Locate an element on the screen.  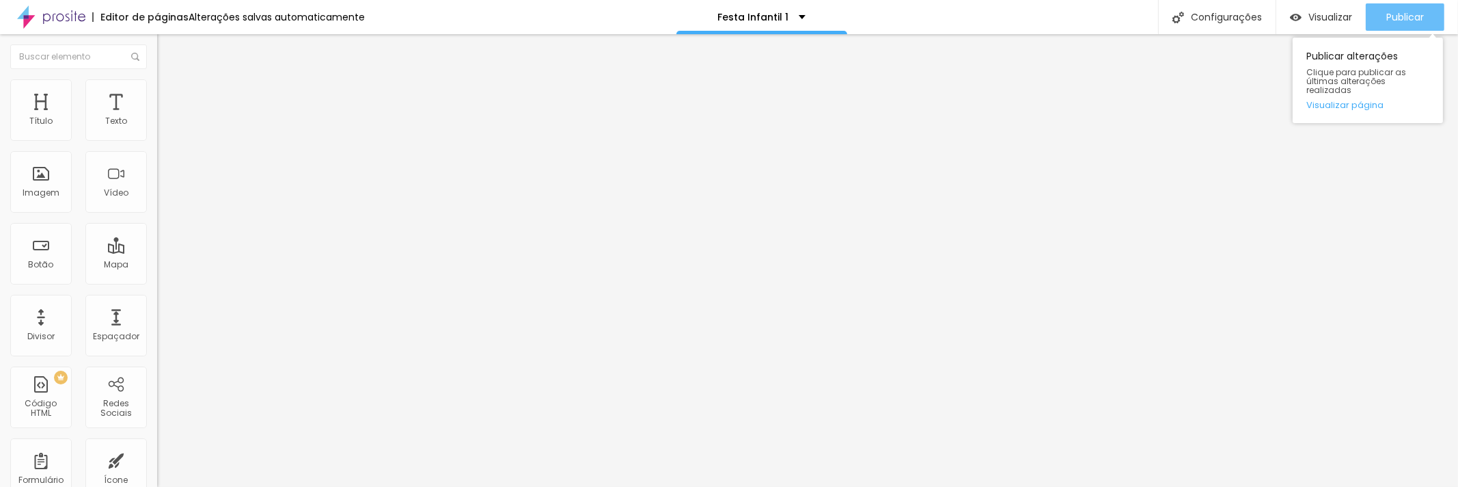
font: Código HTML is located at coordinates (41, 407).